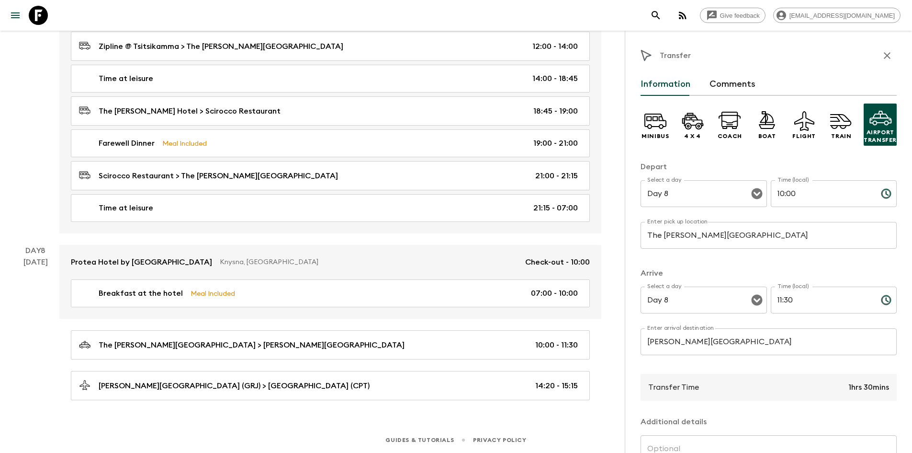 This screenshot has width=912, height=453. What do you see at coordinates (841, 136) in the screenshot?
I see `p: Train` at bounding box center [841, 136].